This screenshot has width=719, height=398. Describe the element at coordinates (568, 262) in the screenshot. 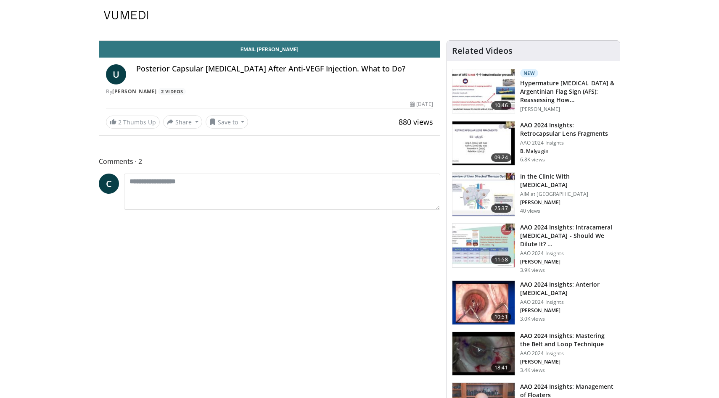

I see `p: Steve Arshinoff` at that location.